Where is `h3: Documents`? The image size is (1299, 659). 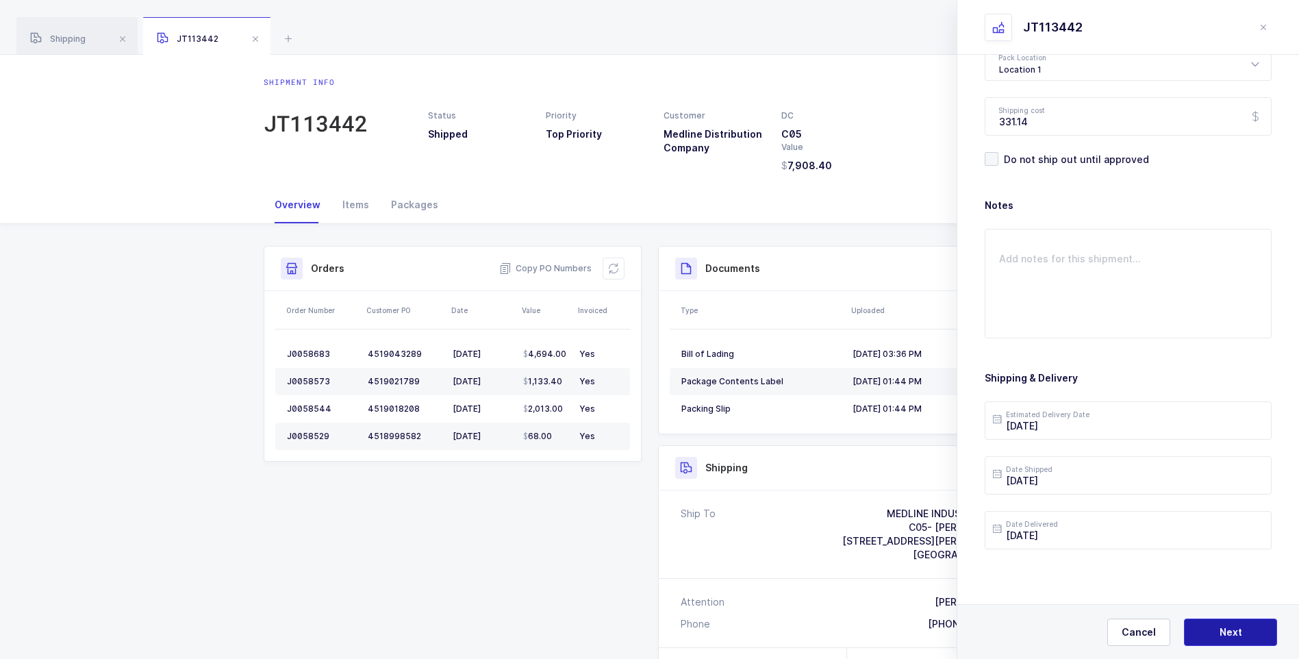
h3: Documents is located at coordinates (733, 268).